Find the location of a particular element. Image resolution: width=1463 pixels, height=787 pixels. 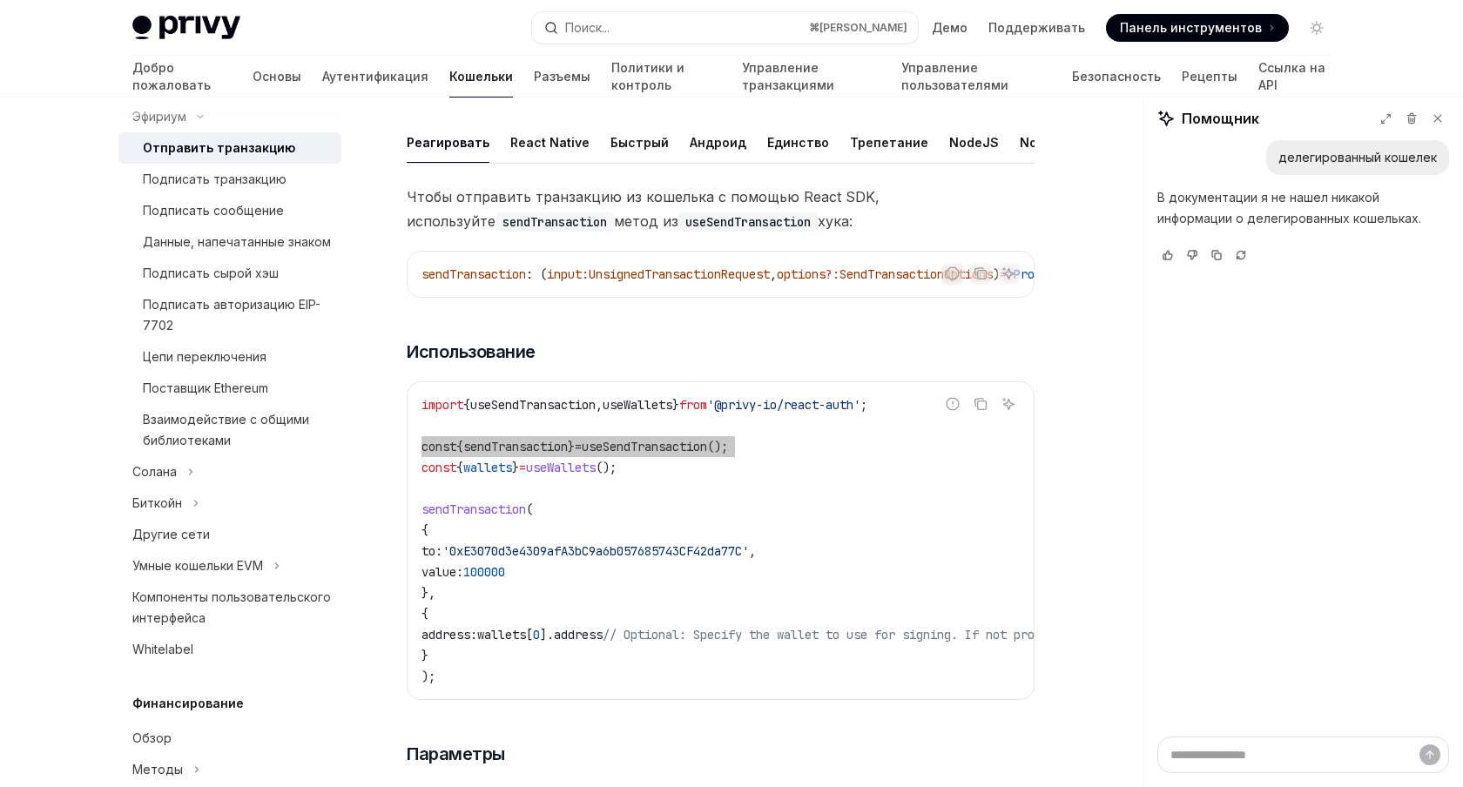

span: import is located at coordinates (442, 405).